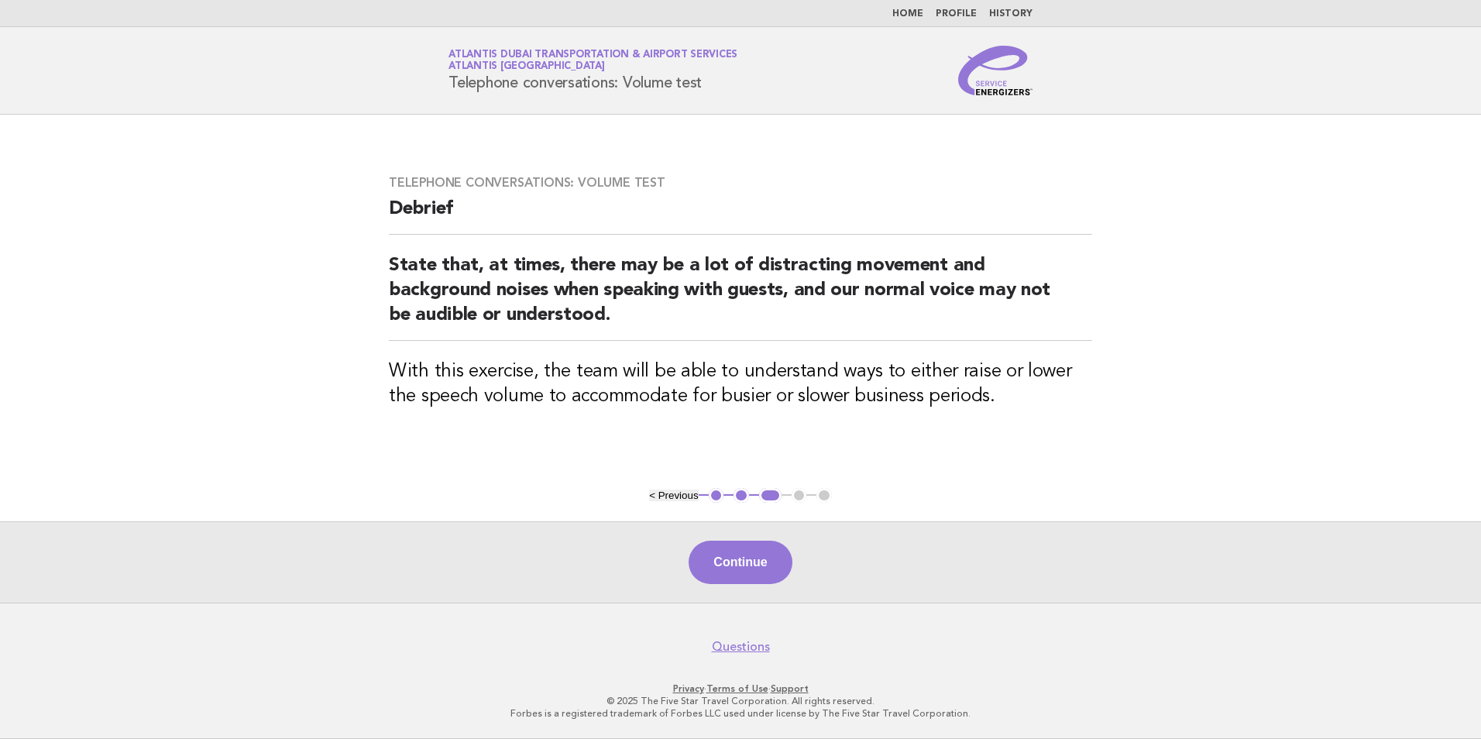 This screenshot has height=739, width=1481. I want to click on a: Profile, so click(956, 14).